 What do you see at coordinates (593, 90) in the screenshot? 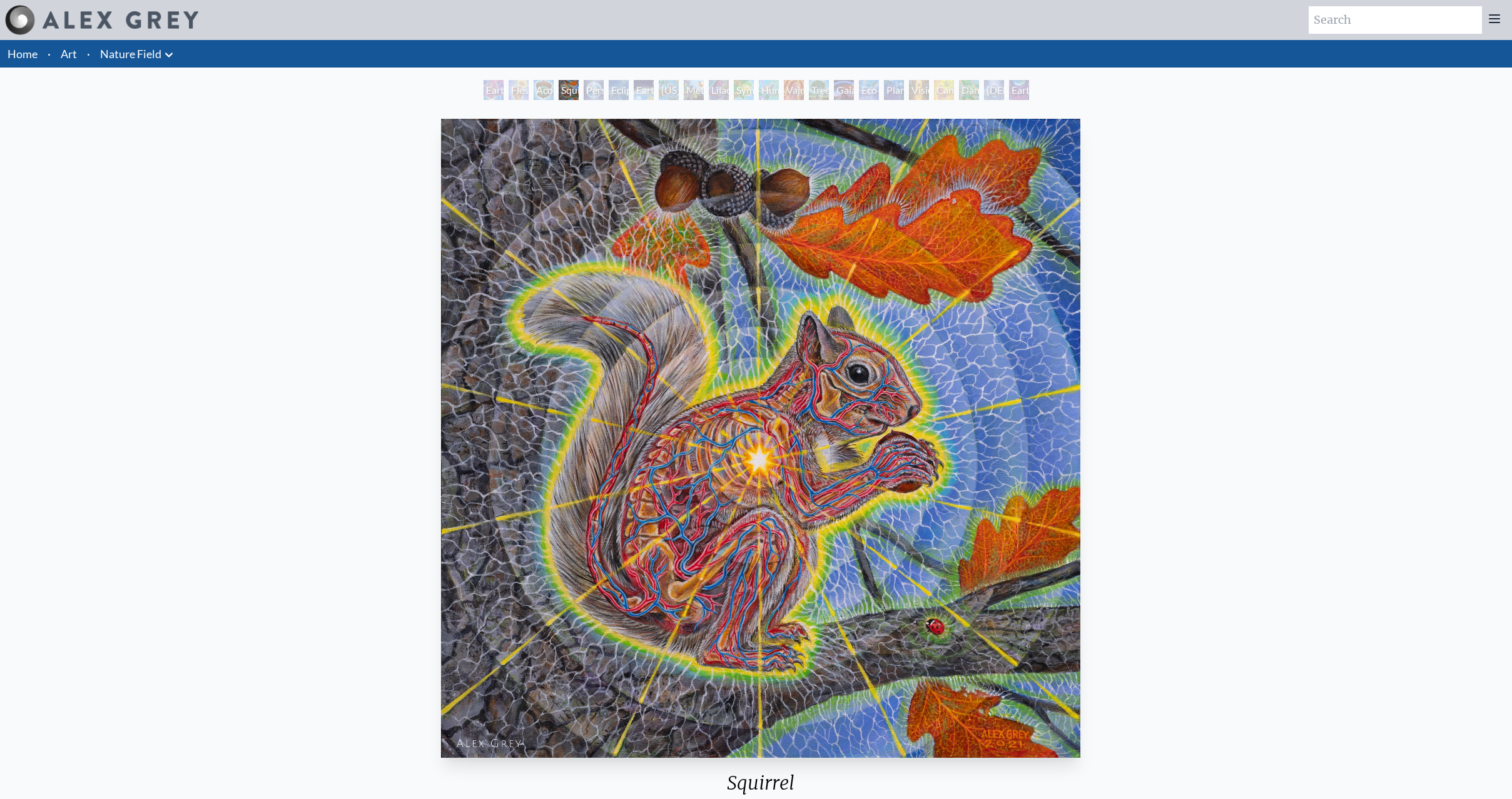
I see `div: Person Planet` at bounding box center [593, 90].